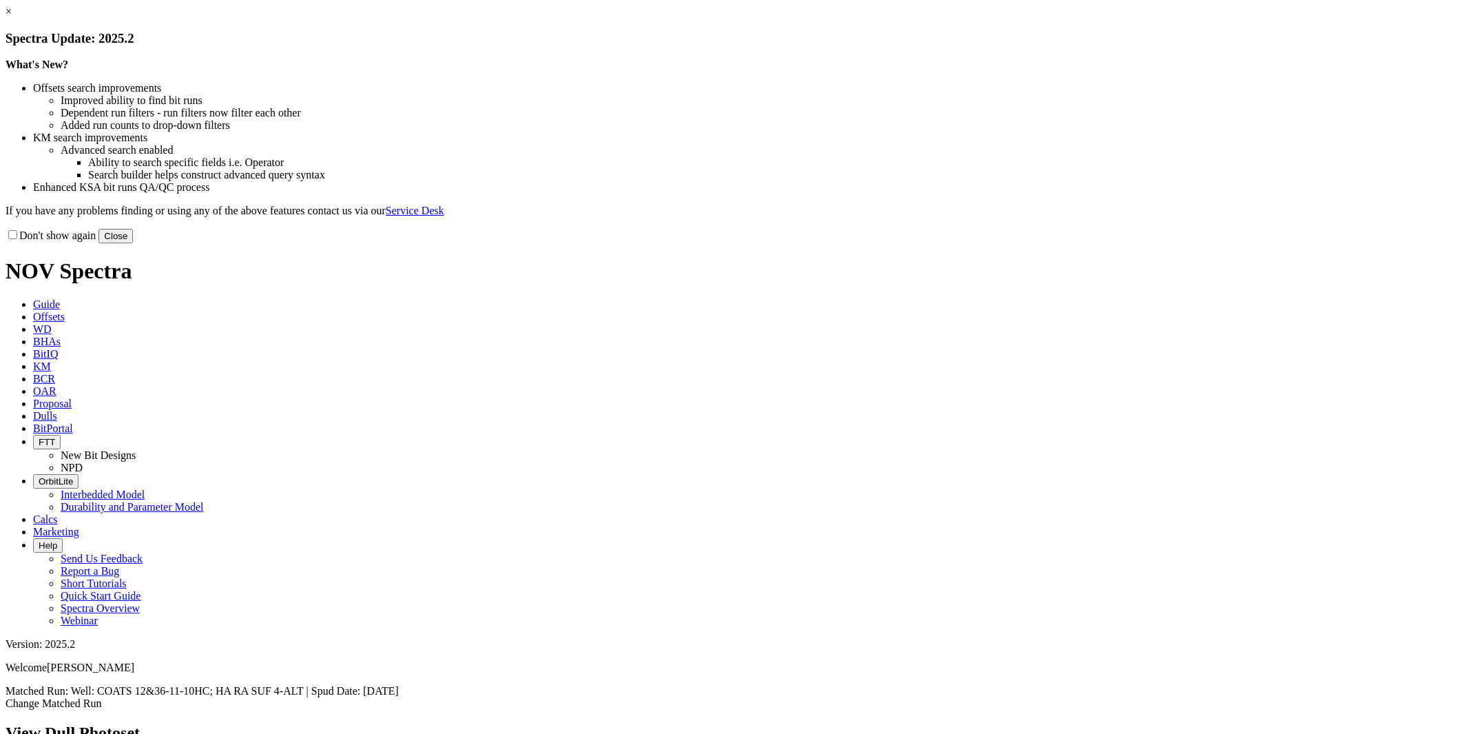  I want to click on span: OrbitLite, so click(56, 481).